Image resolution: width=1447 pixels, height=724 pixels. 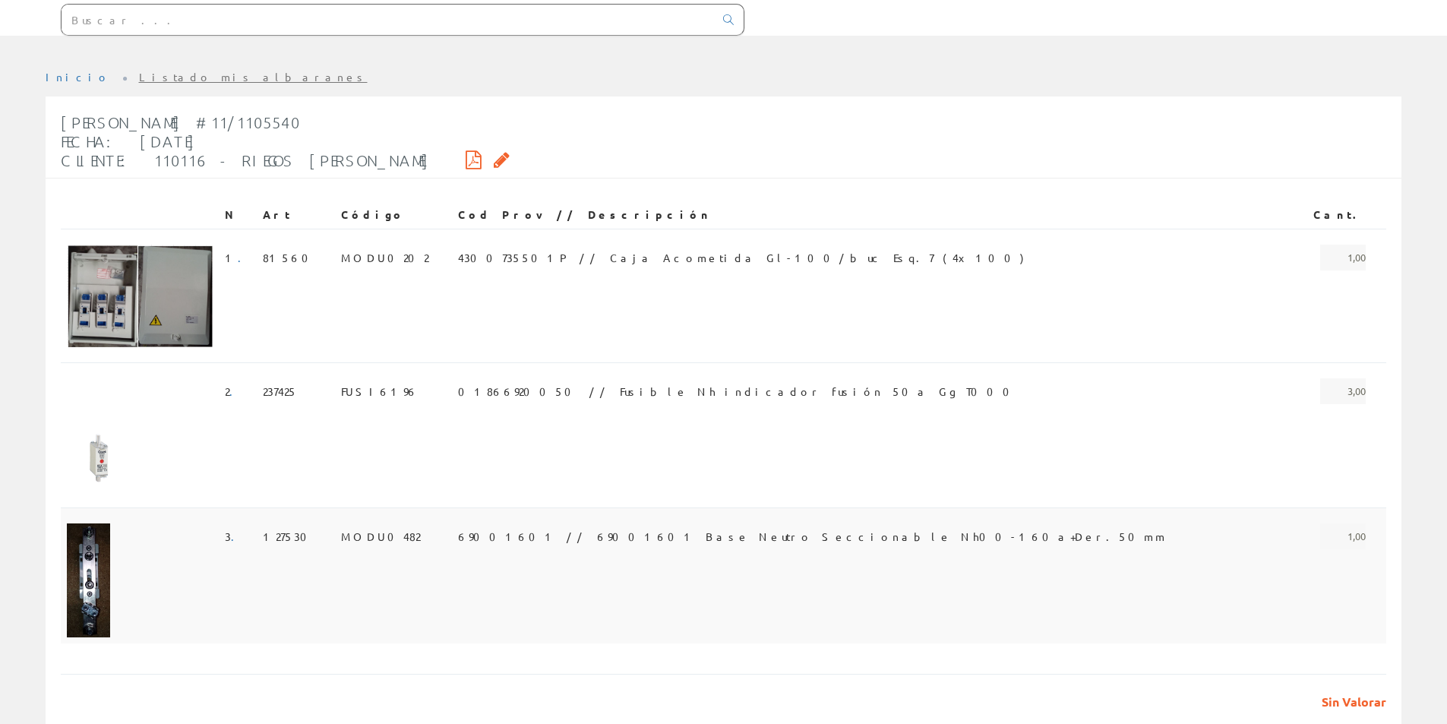 I want to click on img: Foto artículo (192x135.41242937853), so click(x=140, y=295).